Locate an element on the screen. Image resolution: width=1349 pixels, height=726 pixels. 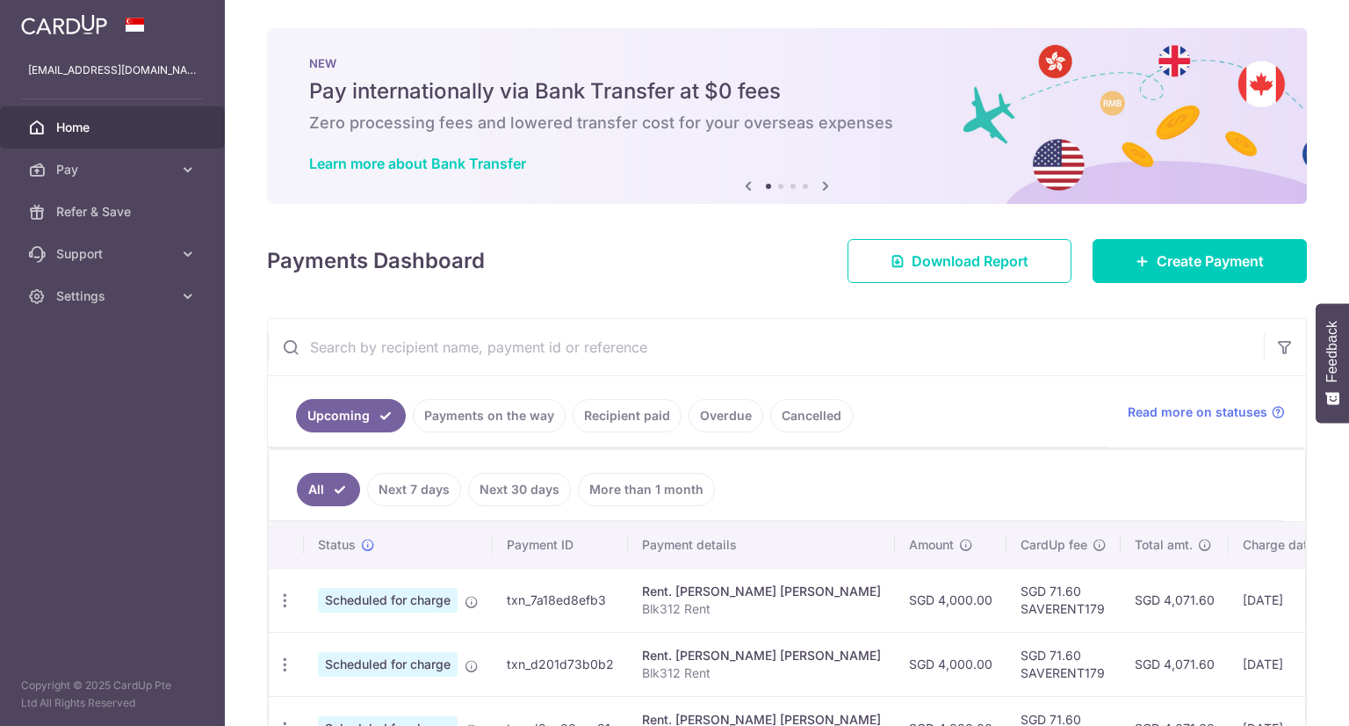
img: Bank transfer banner is located at coordinates (787, 116).